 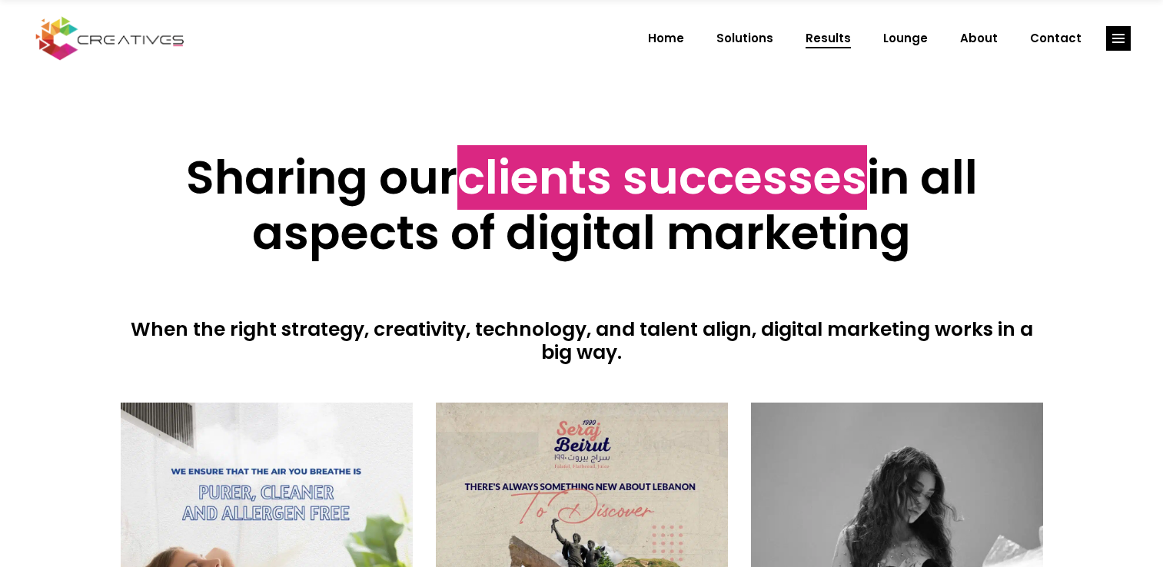 What do you see at coordinates (978, 38) in the screenshot?
I see `a: About` at bounding box center [978, 38].